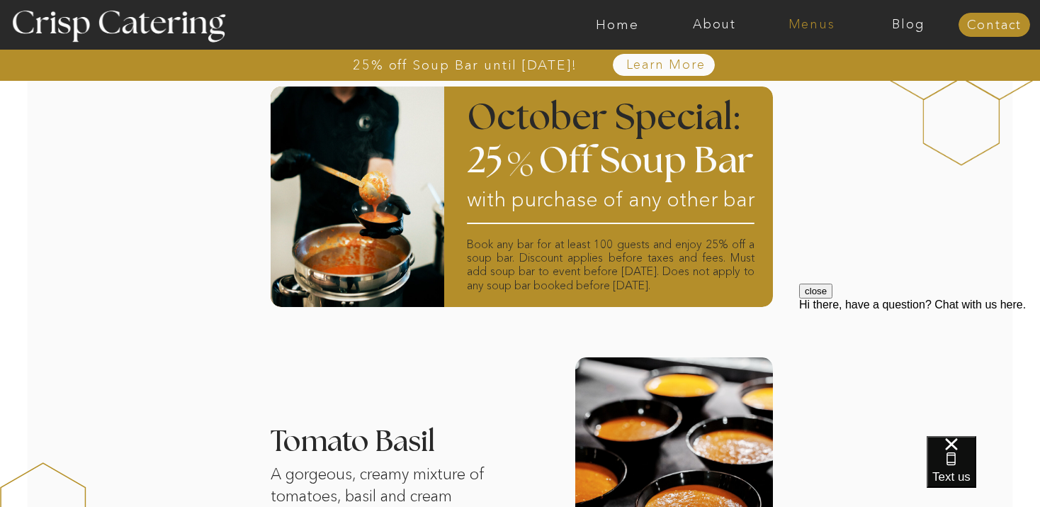  I want to click on nav: Menus, so click(811, 25).